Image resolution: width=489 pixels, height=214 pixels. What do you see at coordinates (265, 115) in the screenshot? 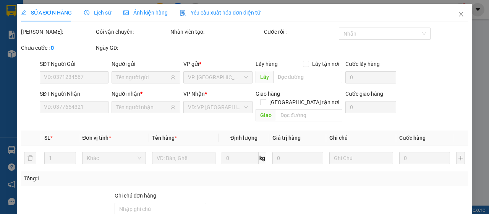
I see `span: Giao` at bounding box center [265, 115].